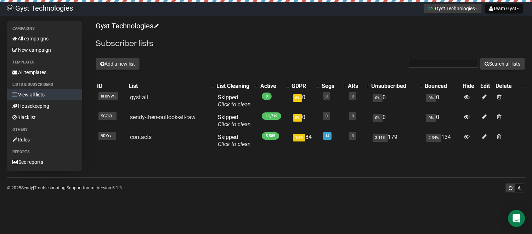 This screenshot has height=234, width=532. I want to click on a: gyst all, so click(139, 97).